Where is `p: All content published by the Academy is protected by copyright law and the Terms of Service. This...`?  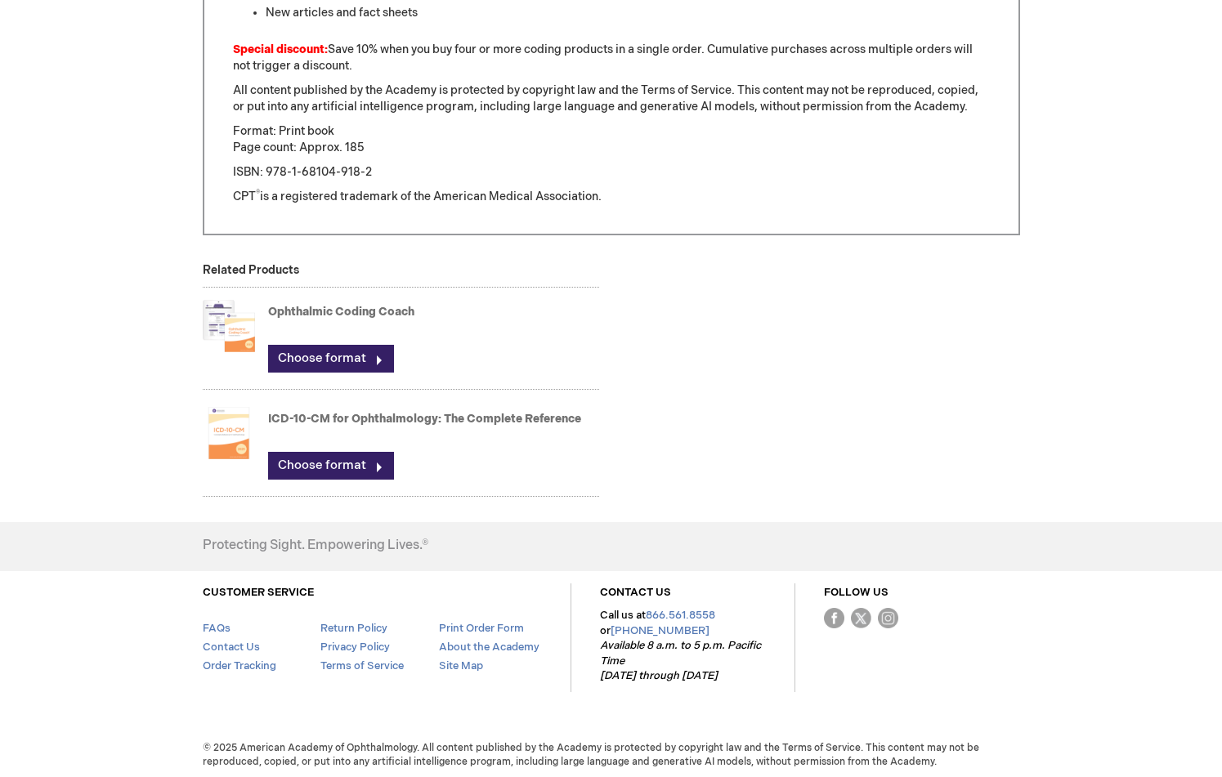
p: All content published by the Academy is protected by copyright law and the Terms of Service. This... is located at coordinates (611, 99).